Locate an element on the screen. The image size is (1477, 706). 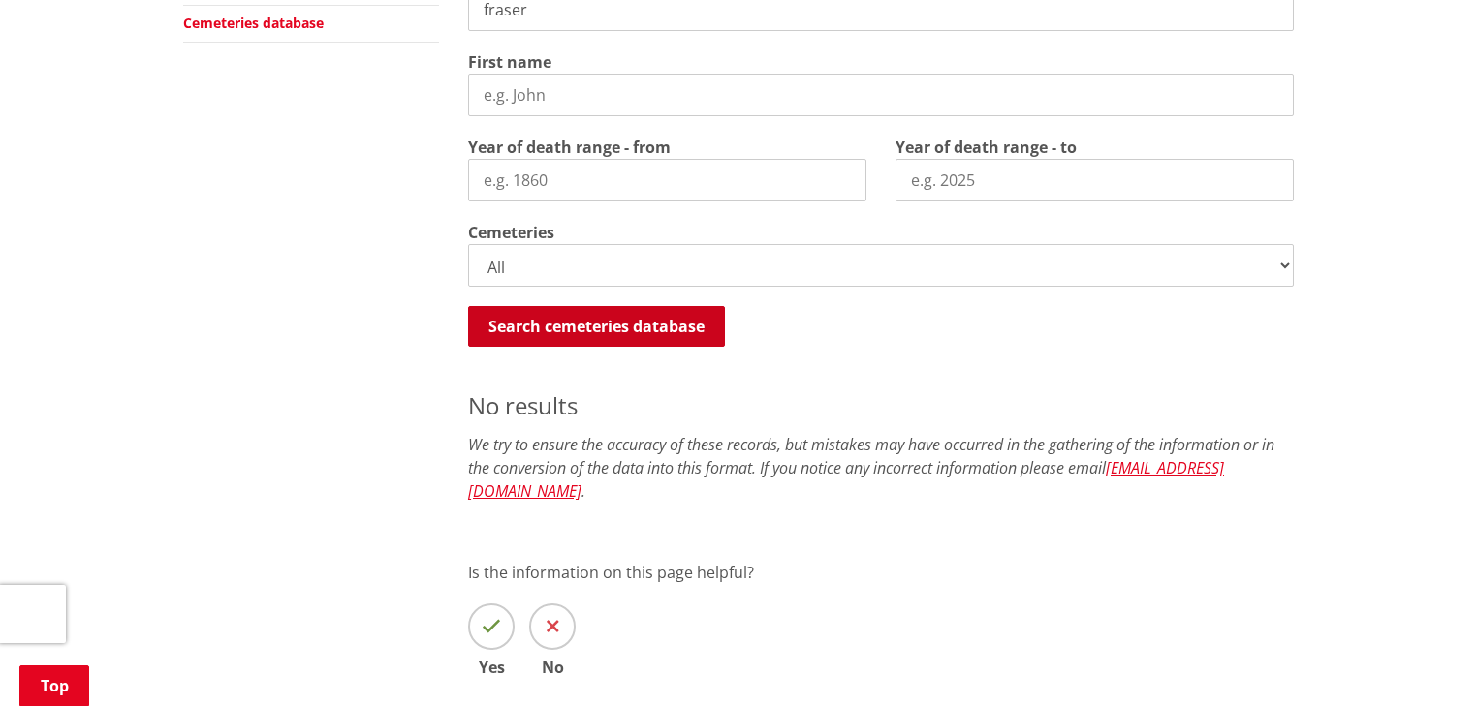
span: Yes is located at coordinates (491, 668).